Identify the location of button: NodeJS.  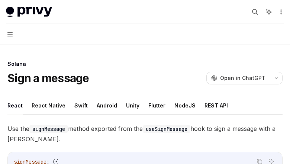
(185, 105).